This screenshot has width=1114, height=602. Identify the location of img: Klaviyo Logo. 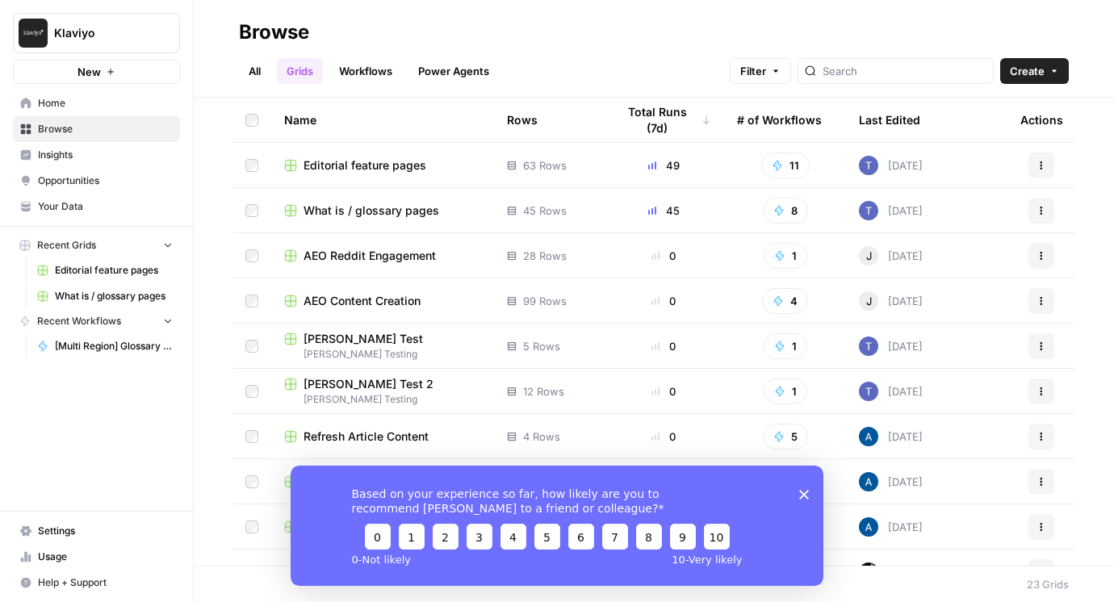
(33, 33).